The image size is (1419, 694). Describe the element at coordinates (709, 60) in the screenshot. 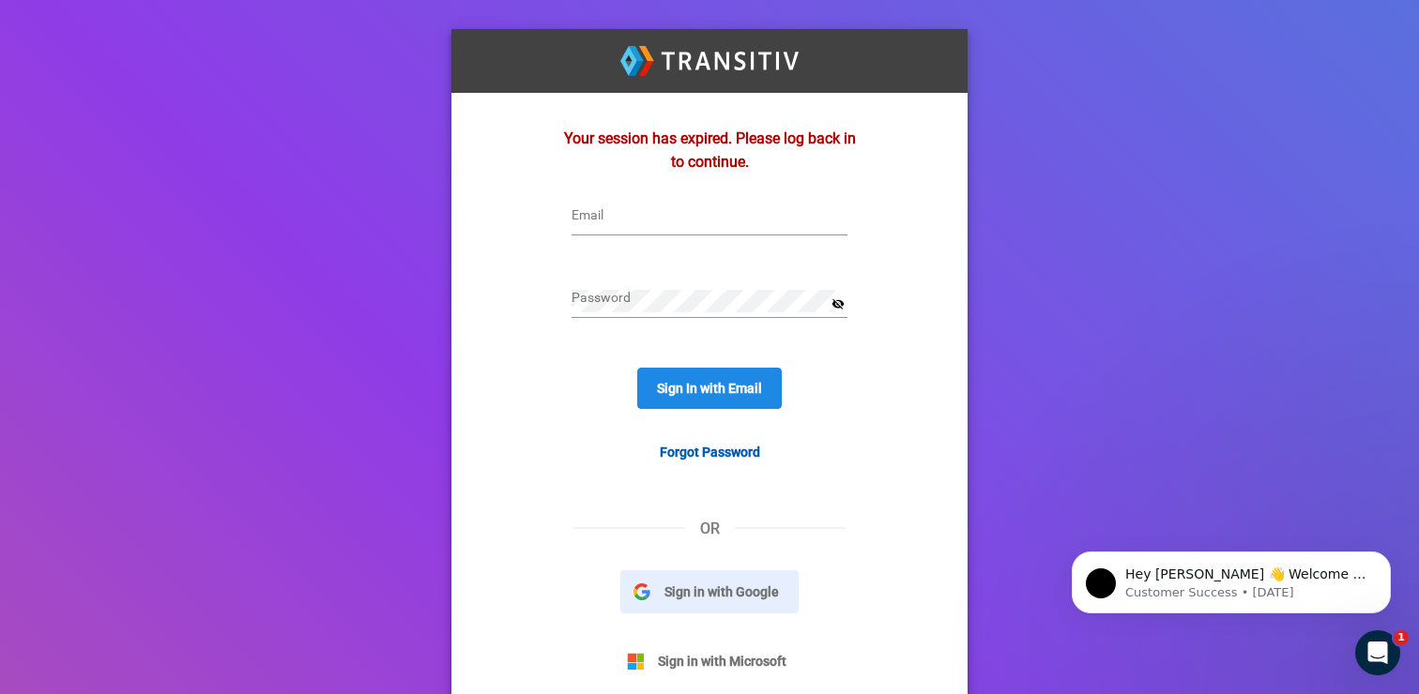

I see `img: TransitivLogoWhite.svg` at that location.